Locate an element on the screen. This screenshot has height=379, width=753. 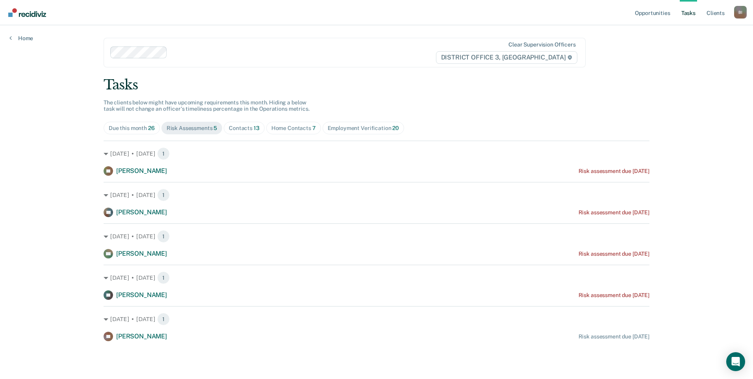
a: Home is located at coordinates (21, 38).